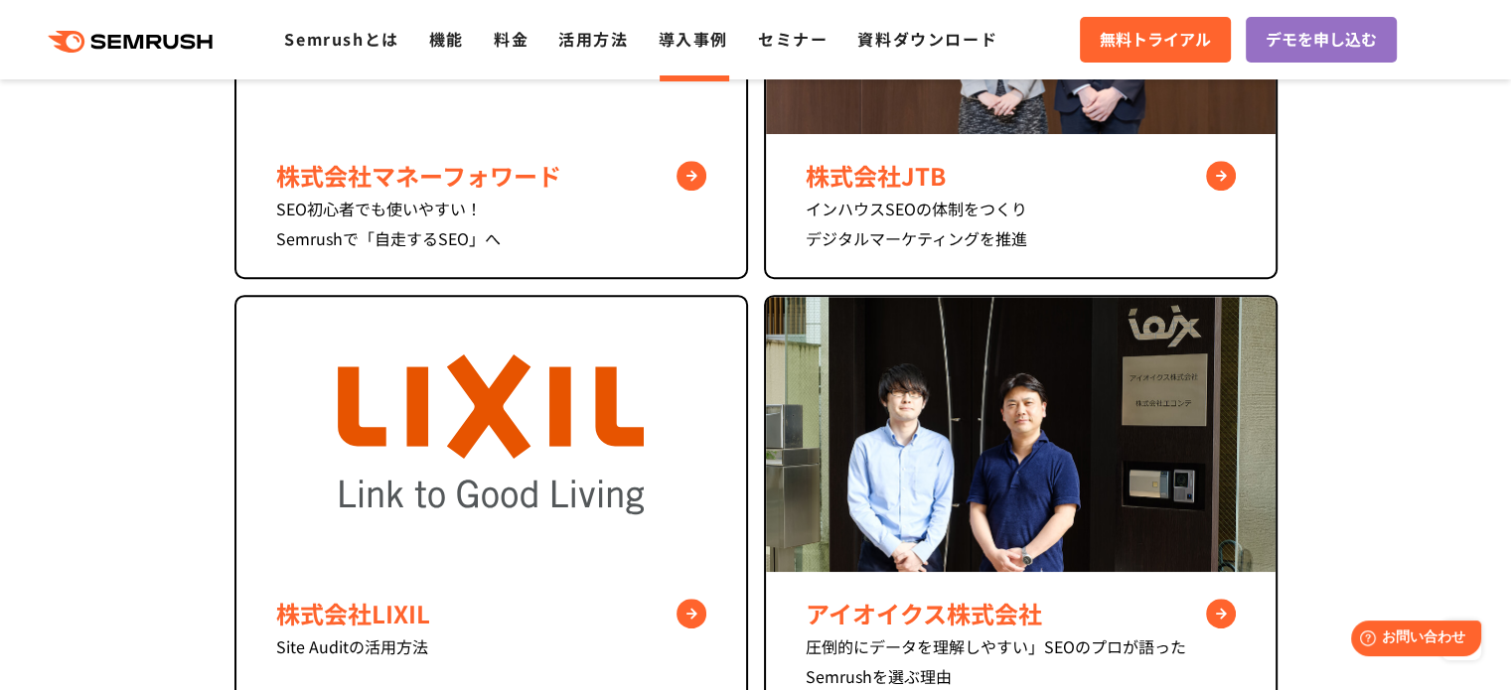 Image resolution: width=1511 pixels, height=690 pixels. What do you see at coordinates (491, 614) in the screenshot?
I see `div: 株式会社LIXIL` at bounding box center [491, 614].